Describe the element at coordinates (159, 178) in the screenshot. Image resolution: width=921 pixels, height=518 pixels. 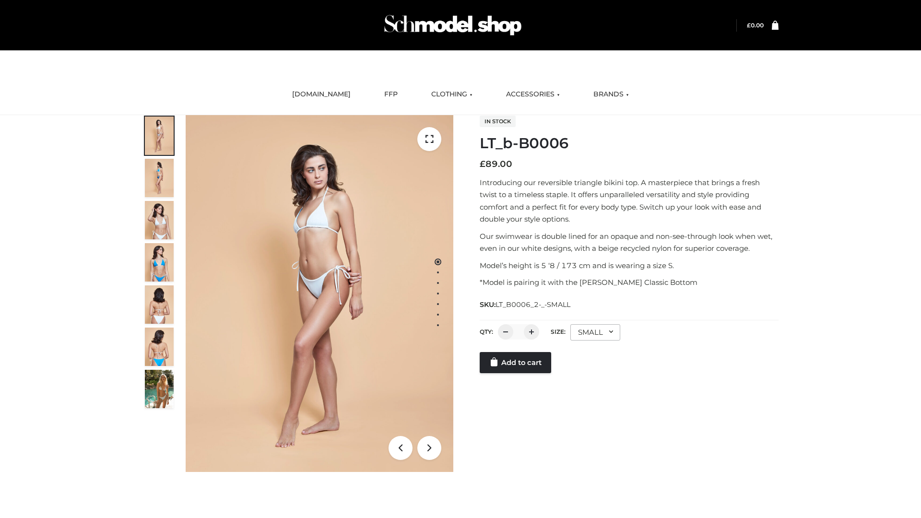
I see `img: ArielClassicBikiniTop_CloudNine_AzureSky_OW114ECO_2-scaled.jpg` at that location.